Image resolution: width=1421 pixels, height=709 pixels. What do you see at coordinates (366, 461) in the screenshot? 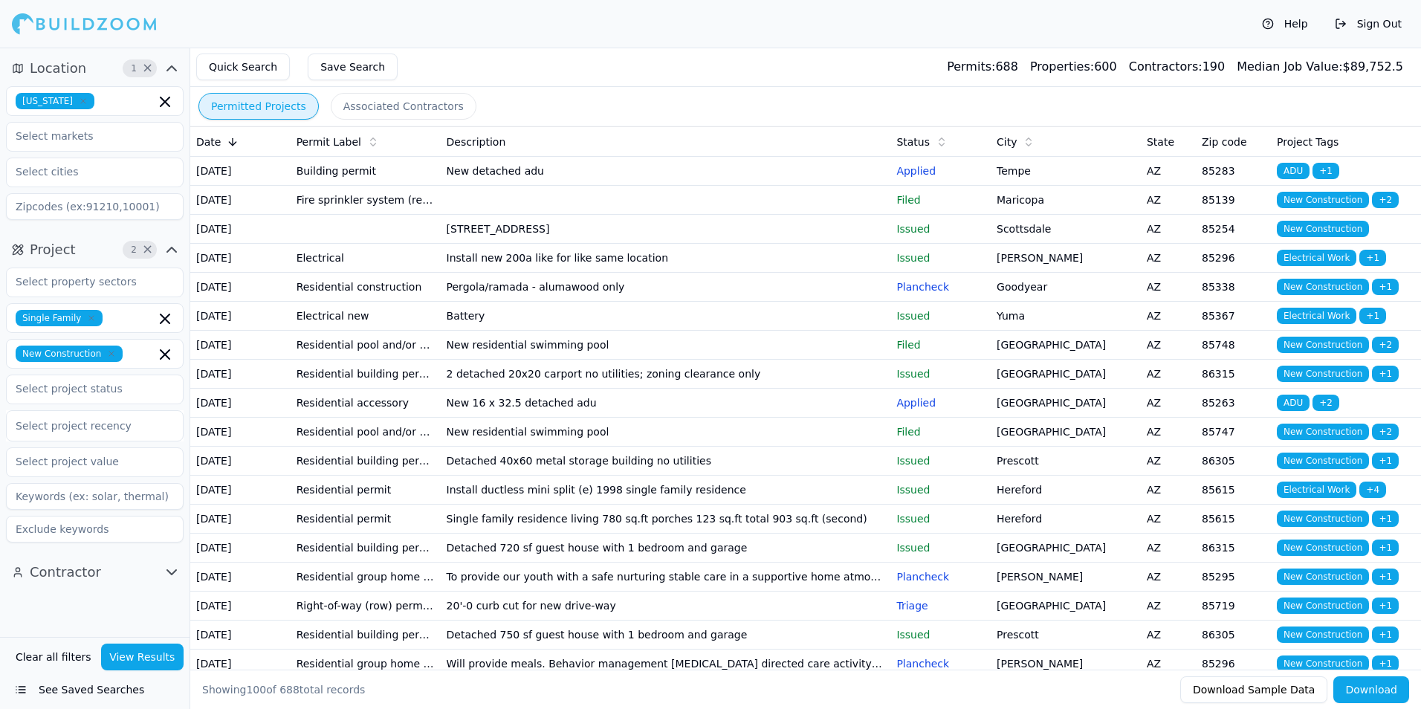
I see `td: Residential building permit application` at bounding box center [366, 461].